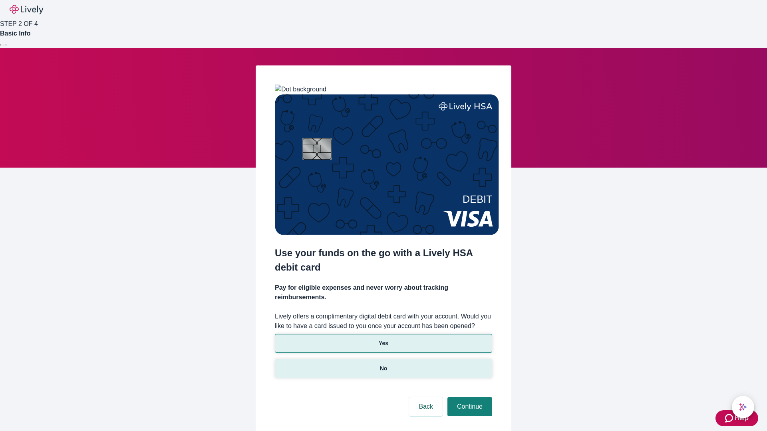 Image resolution: width=767 pixels, height=431 pixels. I want to click on img: Dot background, so click(300, 89).